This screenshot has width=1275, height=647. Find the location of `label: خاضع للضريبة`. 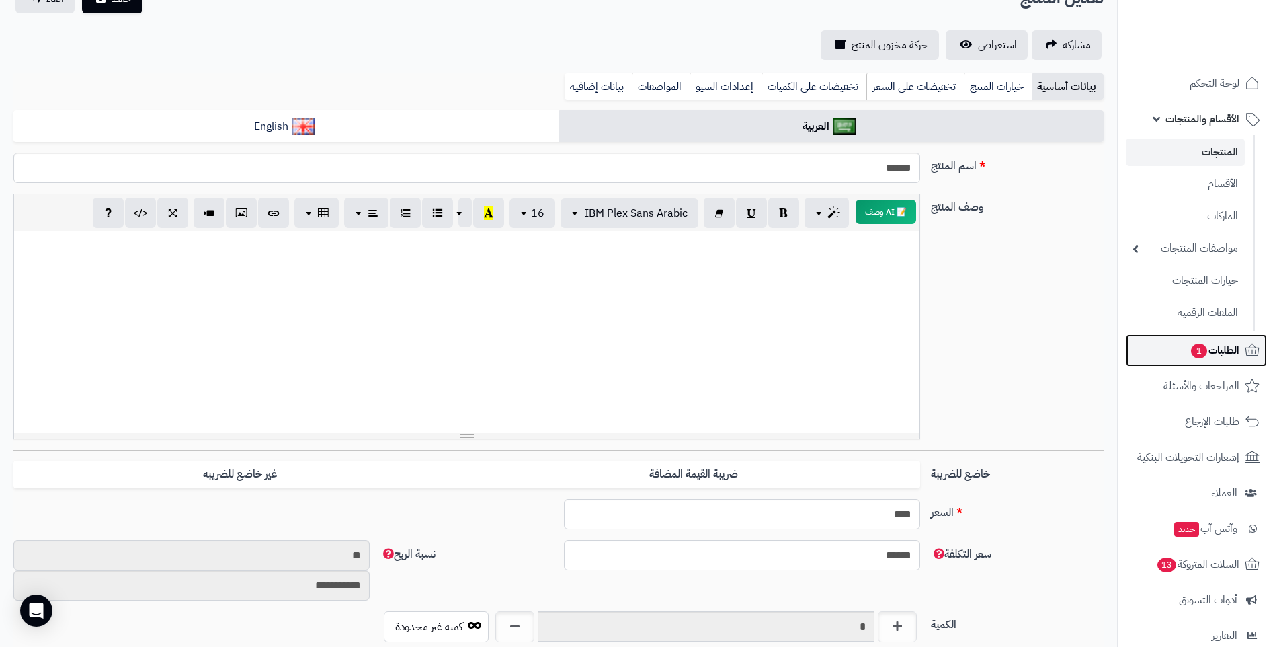

label: خاضع للضريبة is located at coordinates (1017, 471).